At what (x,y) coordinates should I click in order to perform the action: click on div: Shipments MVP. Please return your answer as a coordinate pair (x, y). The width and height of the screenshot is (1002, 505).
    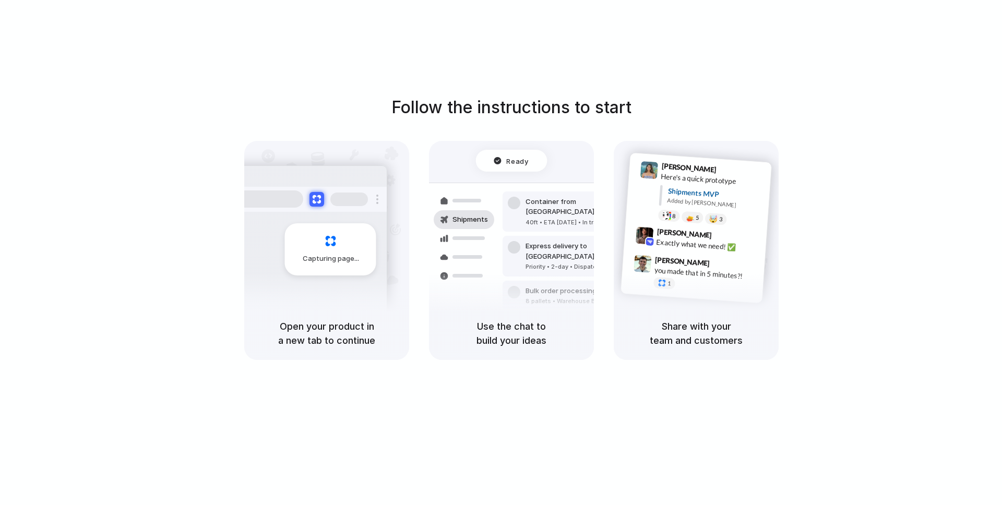
    Looking at the image, I should click on (715, 194).